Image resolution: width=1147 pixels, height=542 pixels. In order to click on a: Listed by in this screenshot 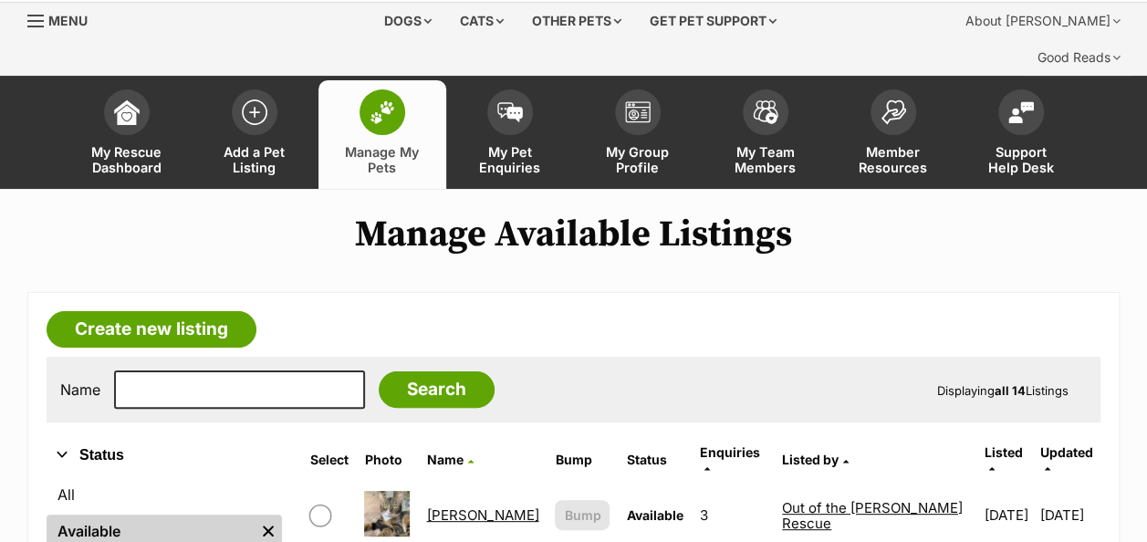, I will do `click(815, 459)`.